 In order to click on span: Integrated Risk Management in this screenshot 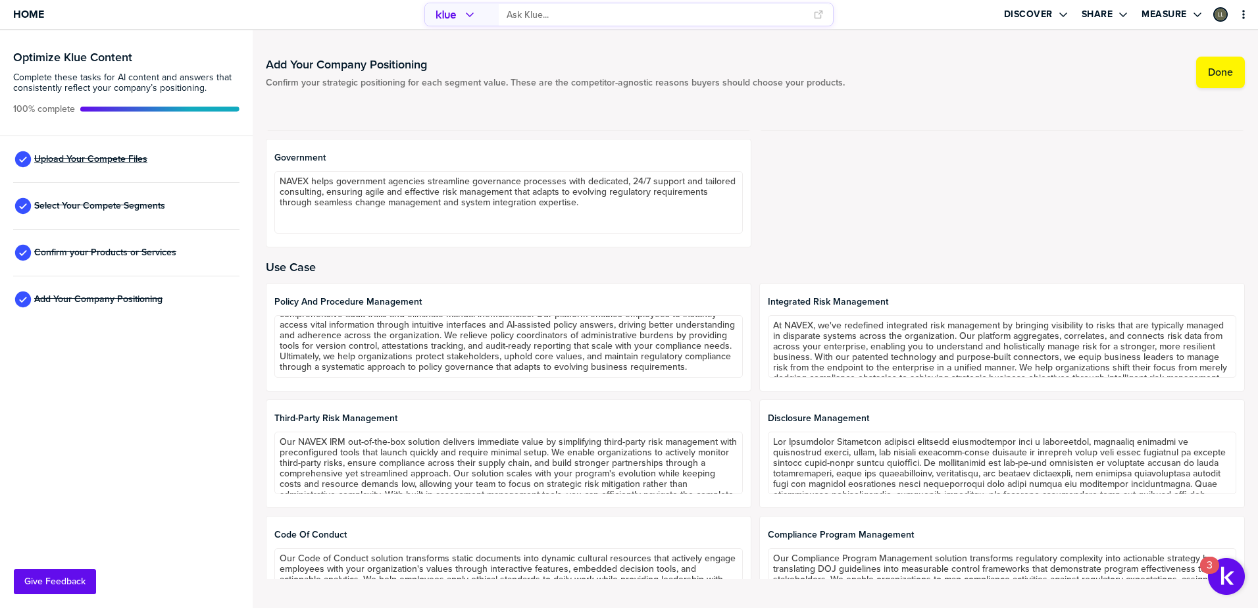, I will do `click(1002, 302)`.